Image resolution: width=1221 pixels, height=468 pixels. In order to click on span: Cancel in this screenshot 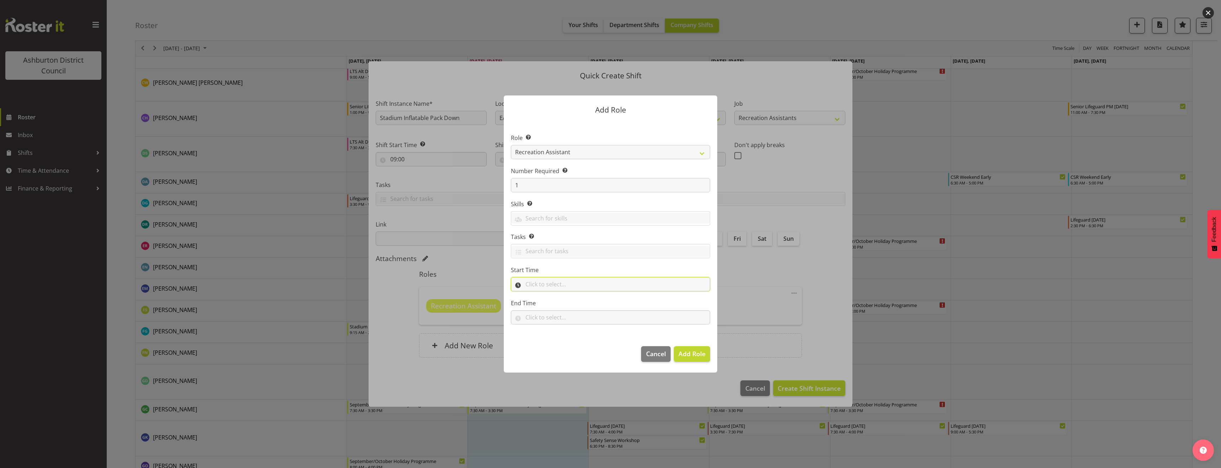, I will do `click(656, 353)`.